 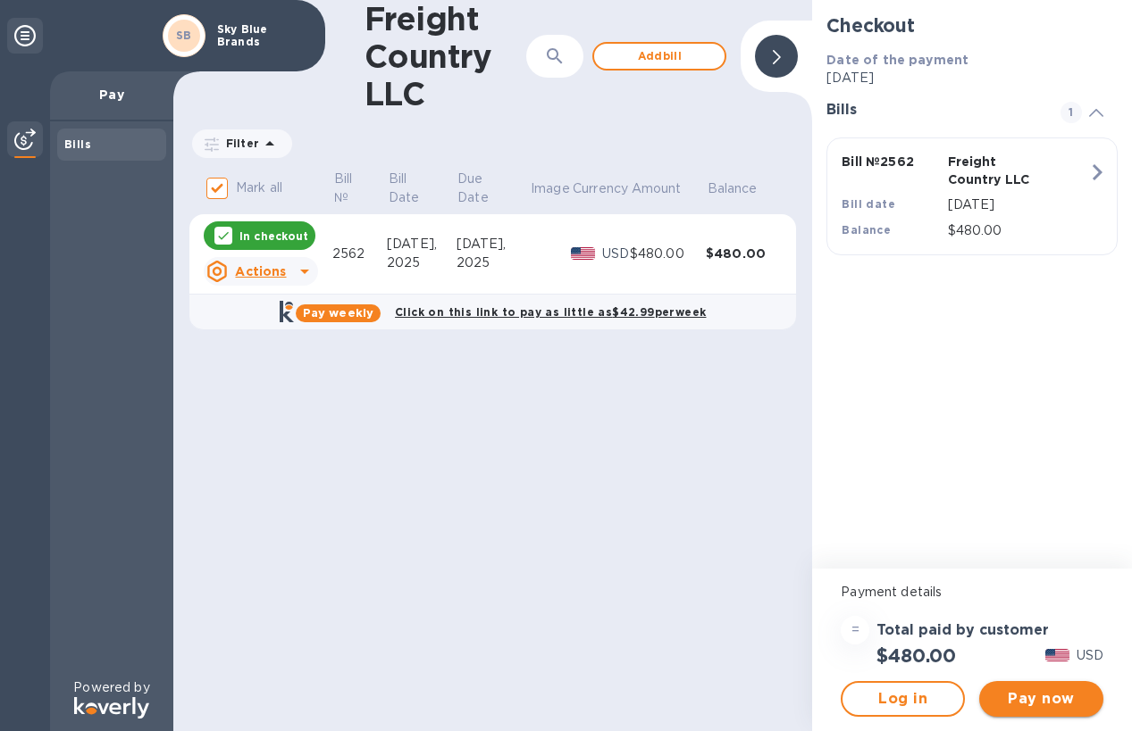 I want to click on button: Log in, so click(x=902, y=699).